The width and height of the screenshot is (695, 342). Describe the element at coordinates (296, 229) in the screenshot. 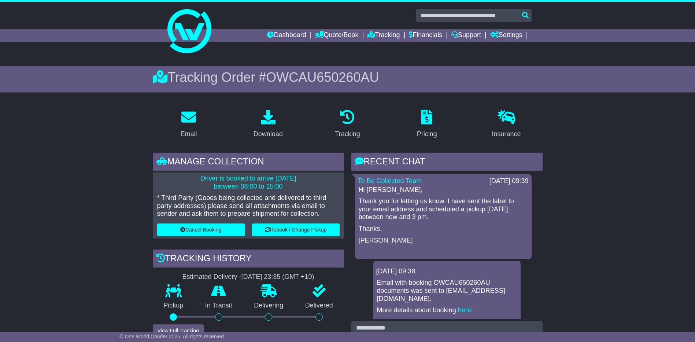

I see `button: Rebook / Change Pickup` at that location.